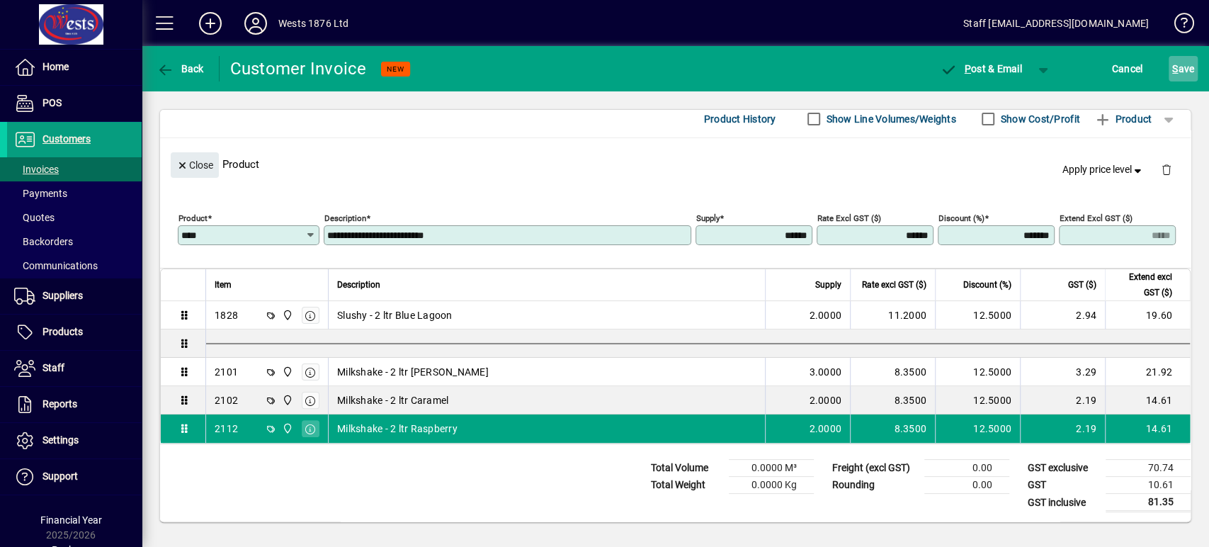 The width and height of the screenshot is (1209, 547). I want to click on div: 11.2000, so click(892, 315).